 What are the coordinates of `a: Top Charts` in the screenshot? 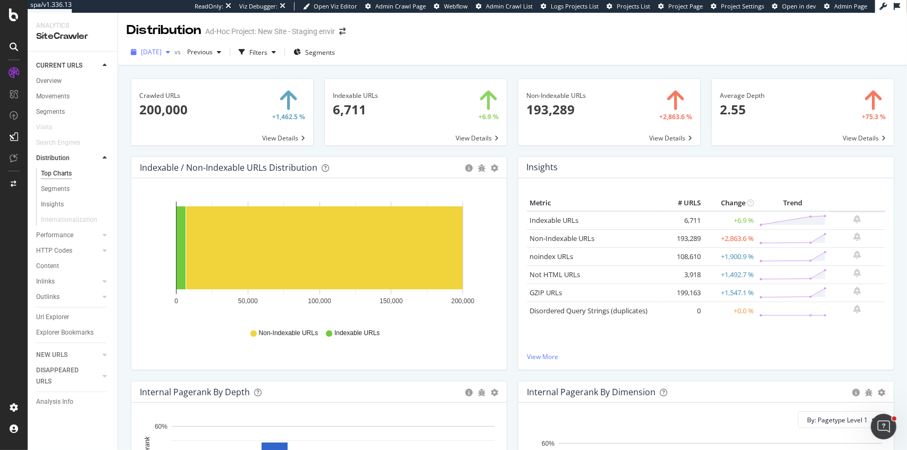 It's located at (76, 173).